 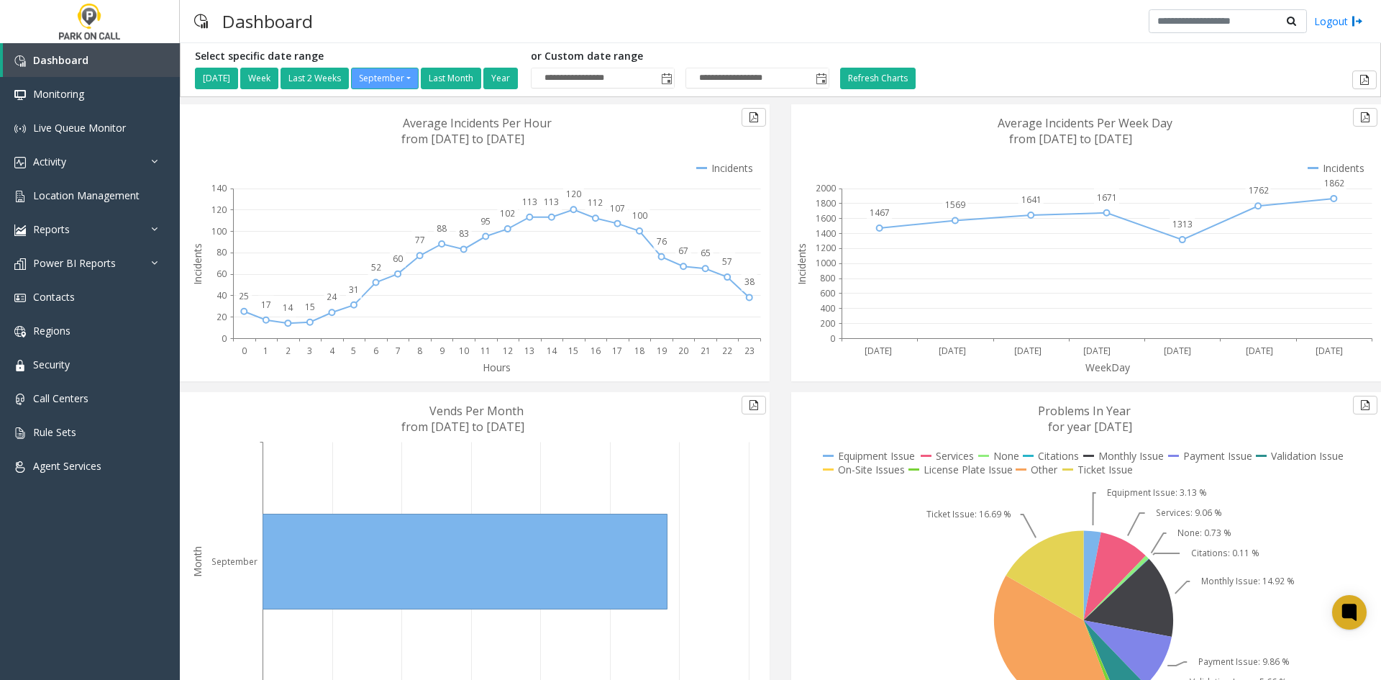 What do you see at coordinates (662, 241) in the screenshot?
I see `text: 76` at bounding box center [662, 241].